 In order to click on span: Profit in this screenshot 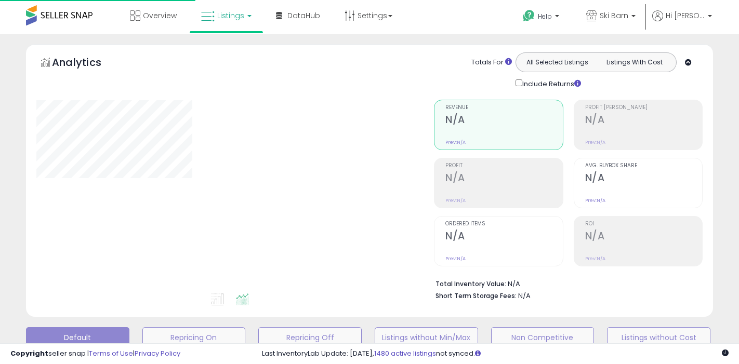, I will do `click(504, 166)`.